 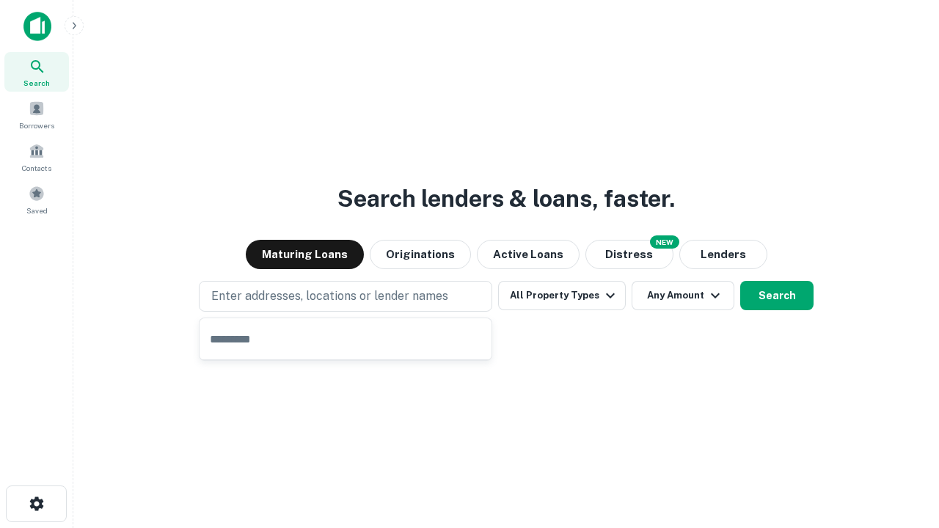 I want to click on button: All Property Types, so click(x=562, y=296).